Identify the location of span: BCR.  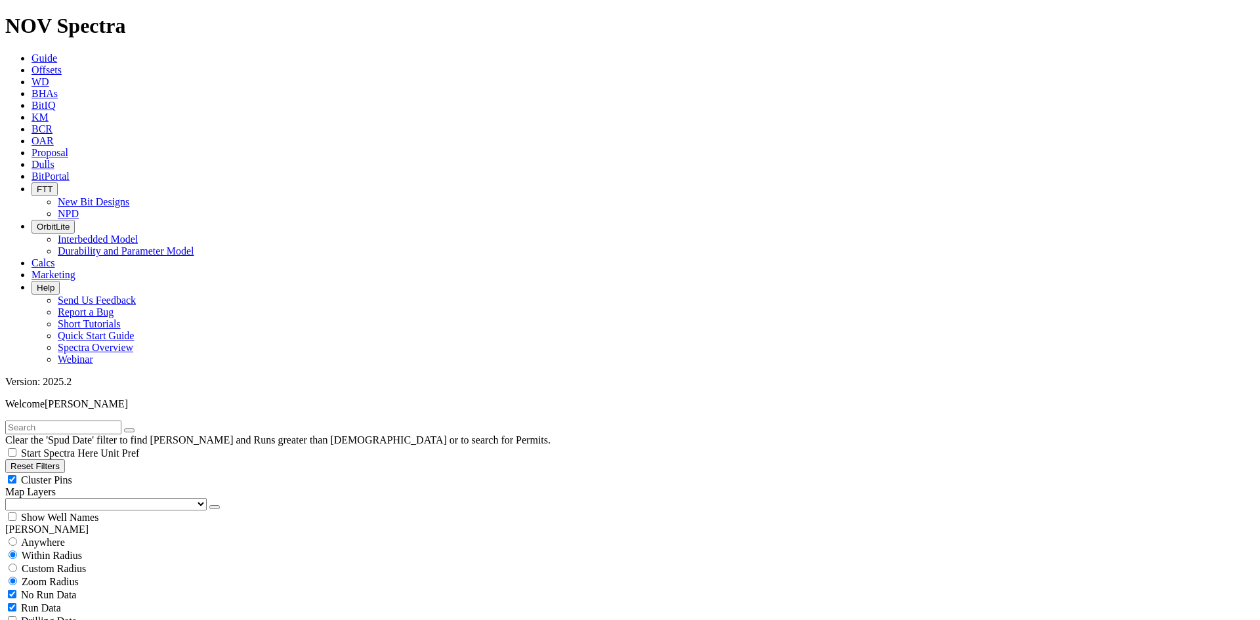
(42, 129).